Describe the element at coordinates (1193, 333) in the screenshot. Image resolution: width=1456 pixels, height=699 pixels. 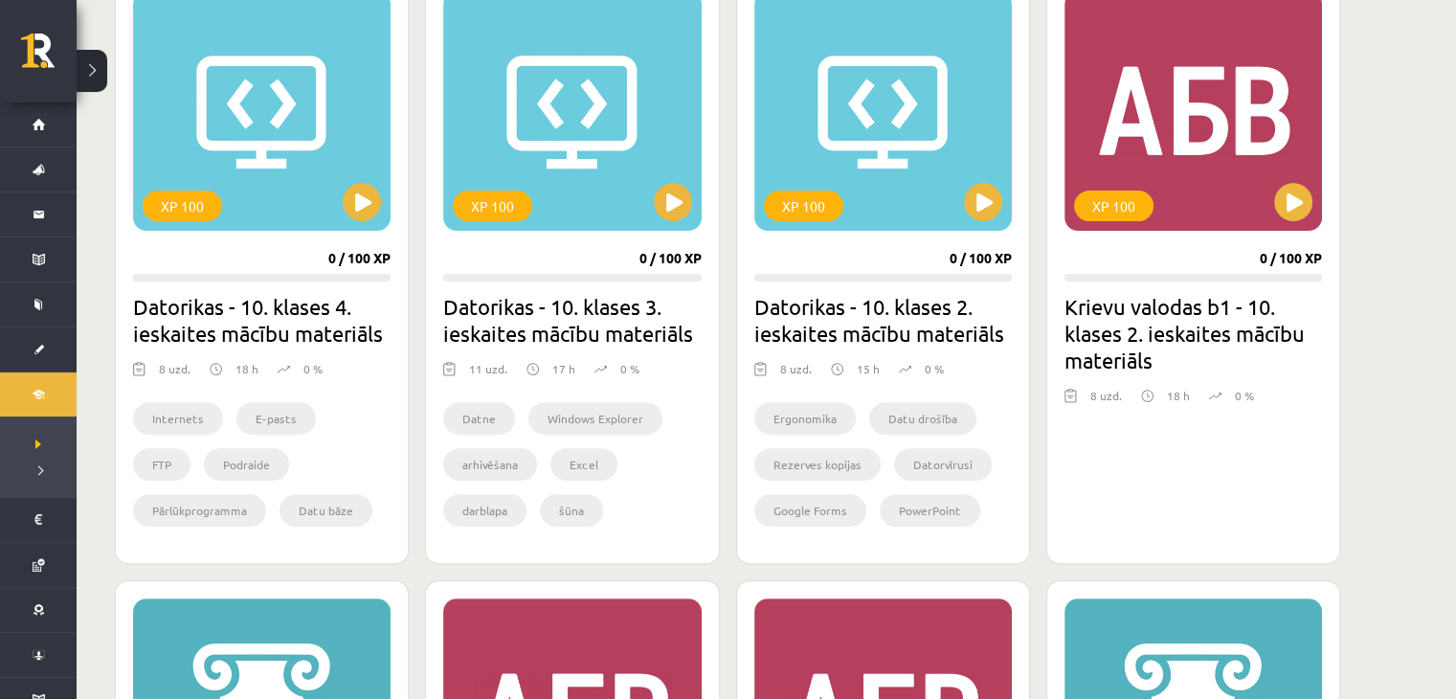
I see `h2: Krievu valodas b1 - 10. klases 2. ieskaites mācību materiāls` at that location.